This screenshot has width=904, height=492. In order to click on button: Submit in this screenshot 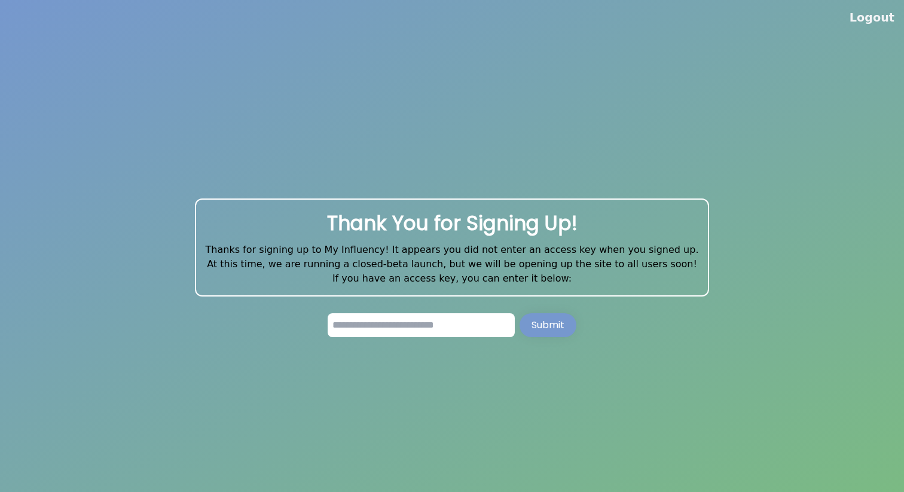, I will do `click(548, 325)`.